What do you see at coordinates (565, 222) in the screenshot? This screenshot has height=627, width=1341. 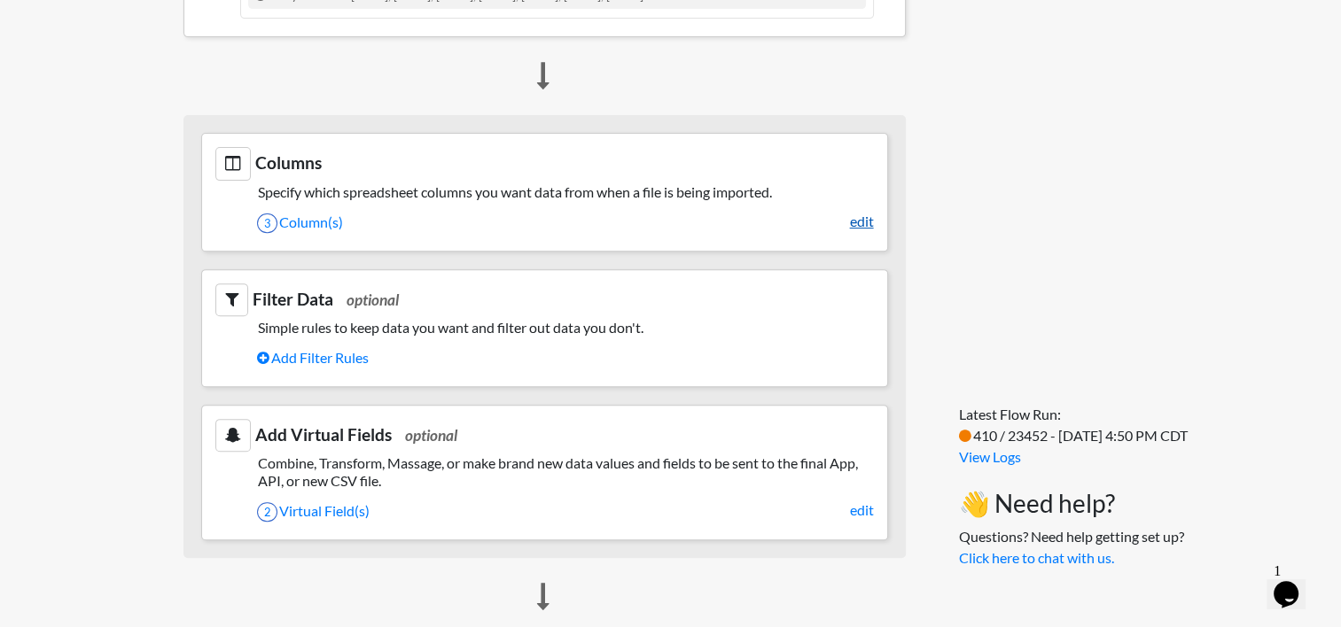 I see `a: 3Column(s)` at bounding box center [565, 222].